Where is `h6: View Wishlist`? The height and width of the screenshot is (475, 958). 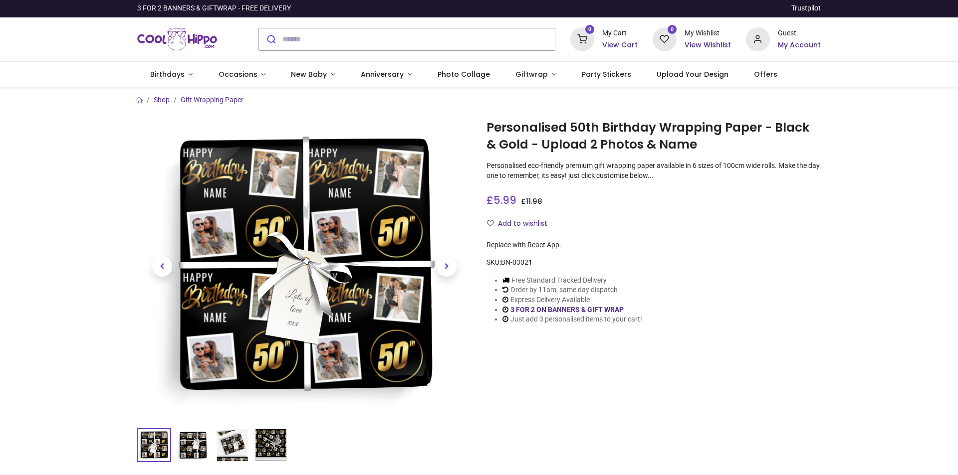
h6: View Wishlist is located at coordinates (707, 45).